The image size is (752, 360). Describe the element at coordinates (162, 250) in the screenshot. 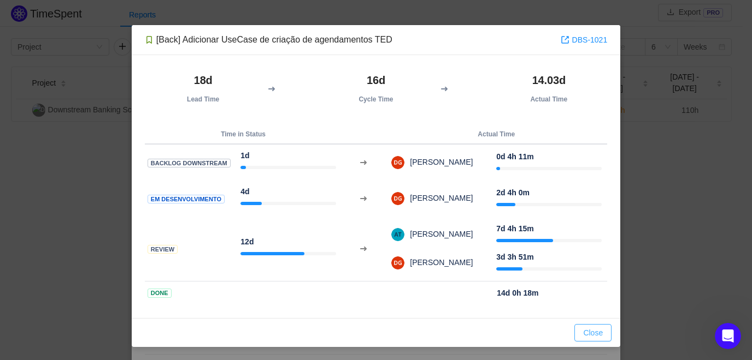

I see `span: Review` at that location.